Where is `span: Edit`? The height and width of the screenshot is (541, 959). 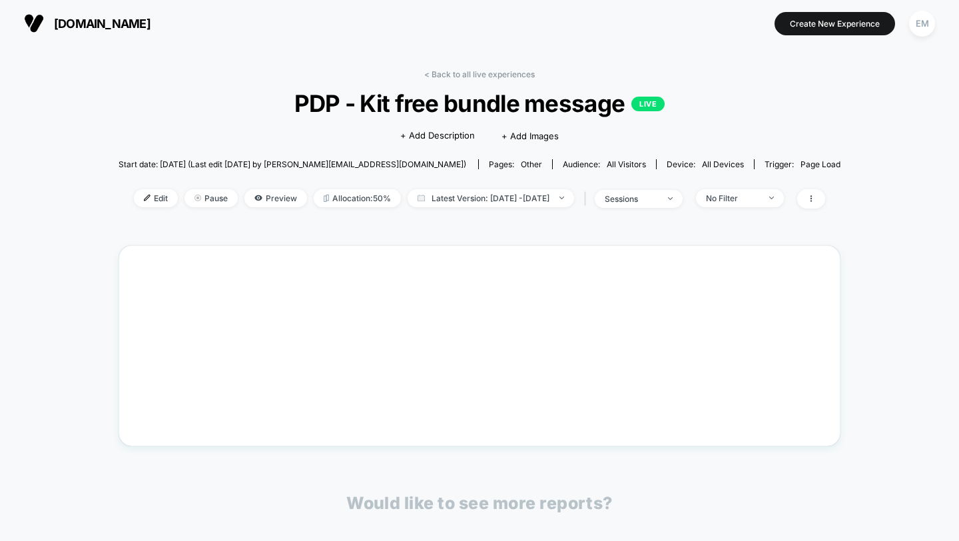 span: Edit is located at coordinates (156, 198).